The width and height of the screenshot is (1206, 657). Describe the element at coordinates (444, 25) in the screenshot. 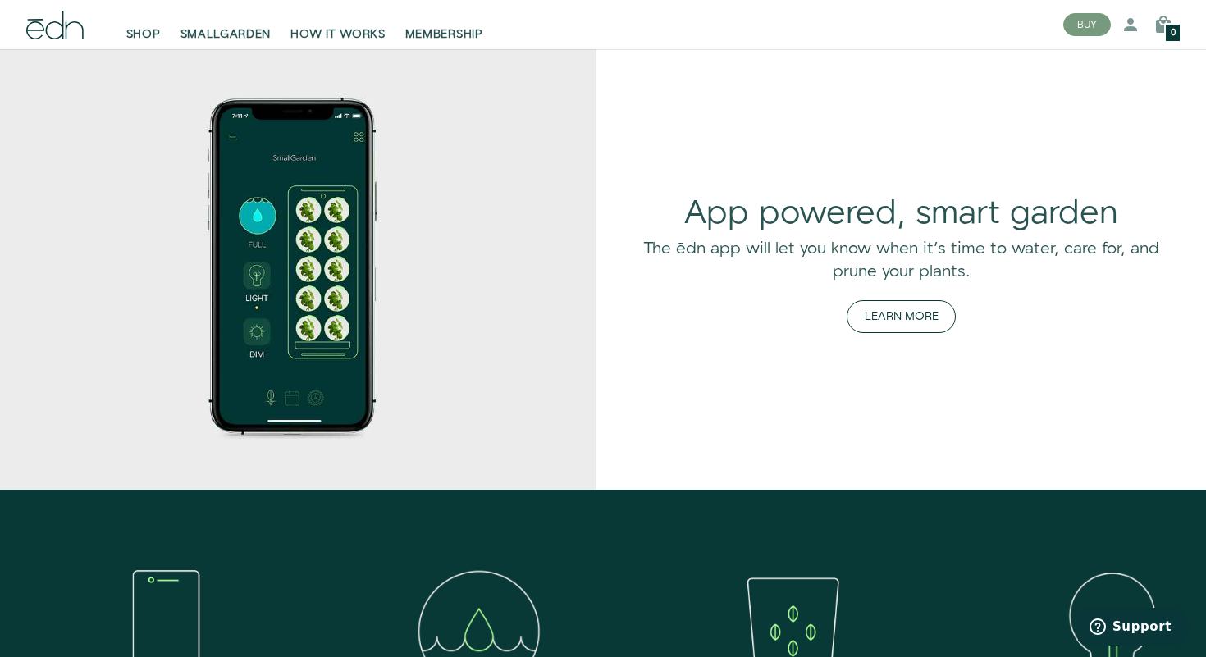

I see `a: MEMBERSHIP` at that location.